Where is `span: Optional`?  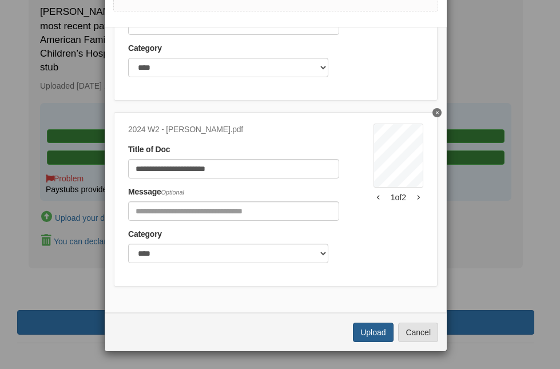 span: Optional is located at coordinates (173, 192).